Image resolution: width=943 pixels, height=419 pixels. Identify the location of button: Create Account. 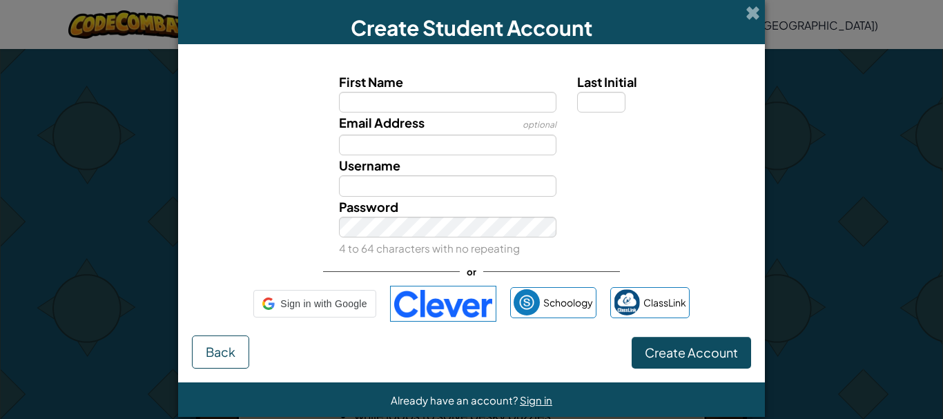
(691, 353).